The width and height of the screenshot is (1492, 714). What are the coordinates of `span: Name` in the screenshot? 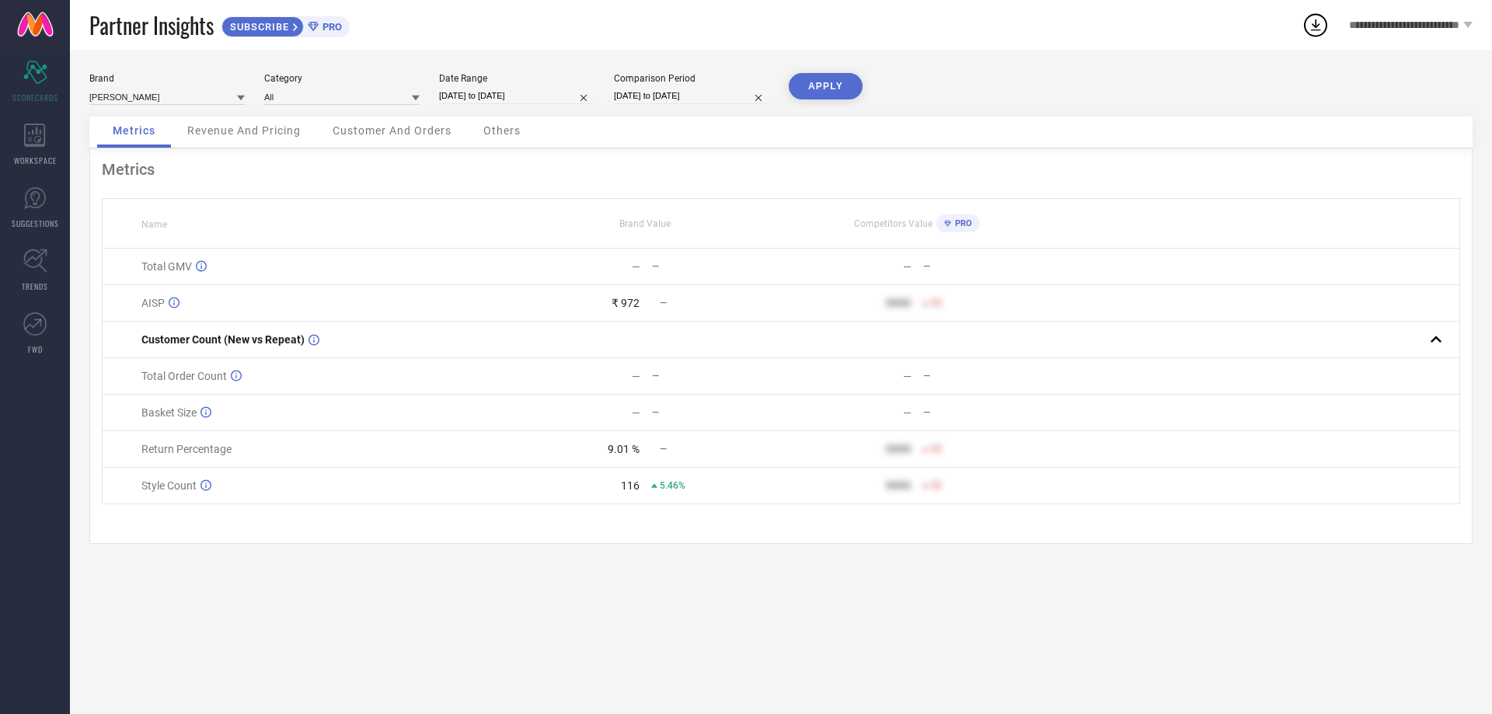 It's located at (154, 225).